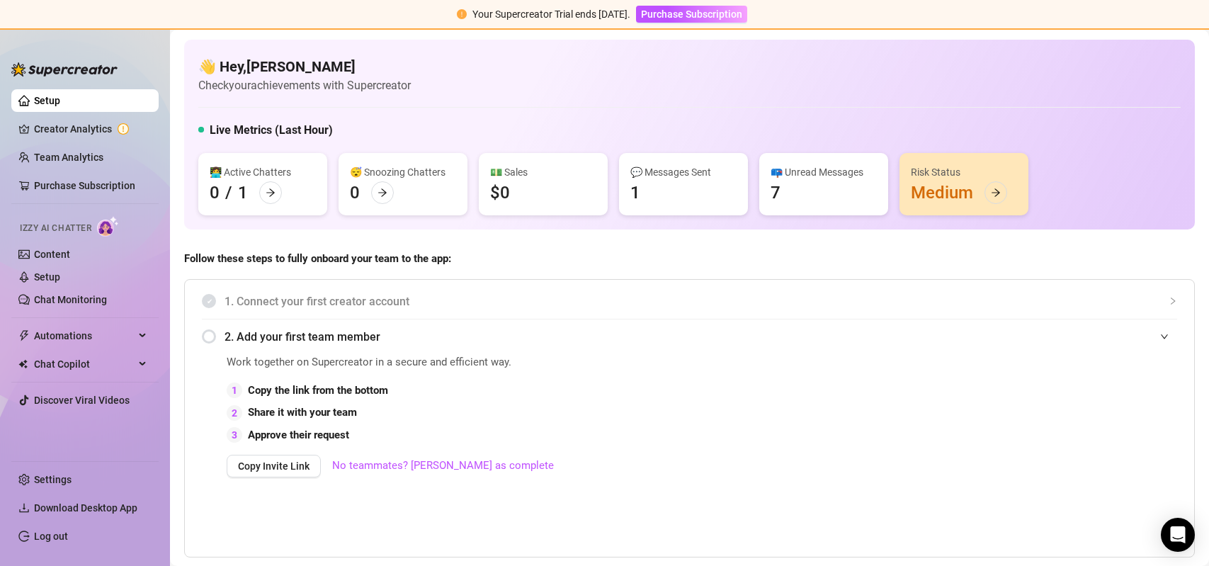 Image resolution: width=1209 pixels, height=566 pixels. Describe the element at coordinates (1165, 337) in the screenshot. I see `span: expanded` at that location.